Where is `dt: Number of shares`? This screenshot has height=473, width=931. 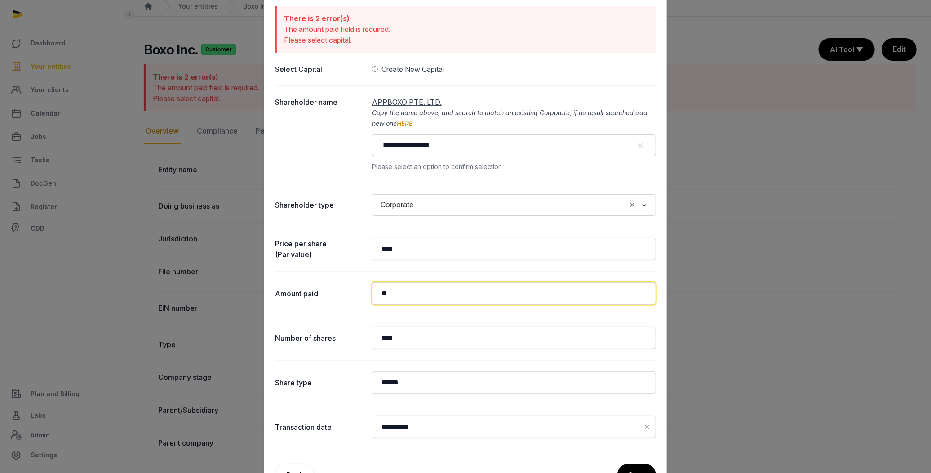 dt: Number of shares is located at coordinates (320, 338).